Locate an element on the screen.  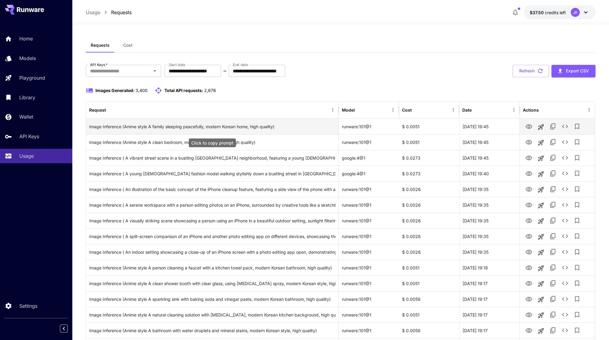
span: $37.50 is located at coordinates (537, 12).